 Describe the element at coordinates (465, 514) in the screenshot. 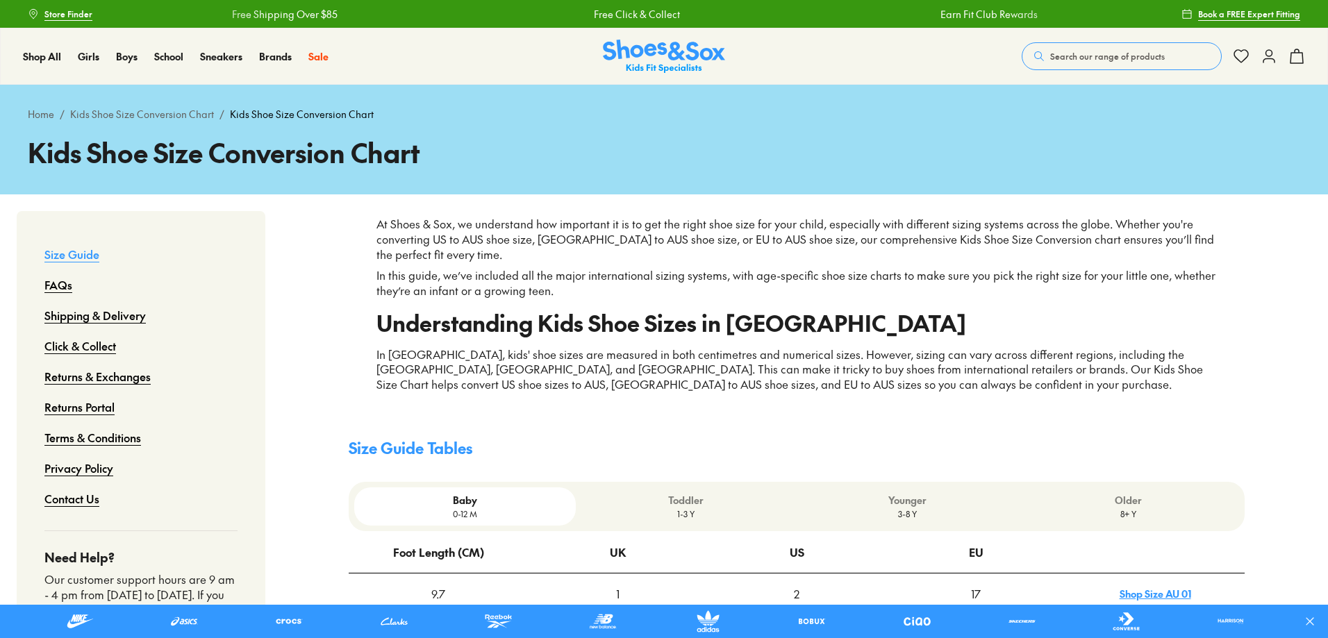

I see `p: 0-12 M` at that location.